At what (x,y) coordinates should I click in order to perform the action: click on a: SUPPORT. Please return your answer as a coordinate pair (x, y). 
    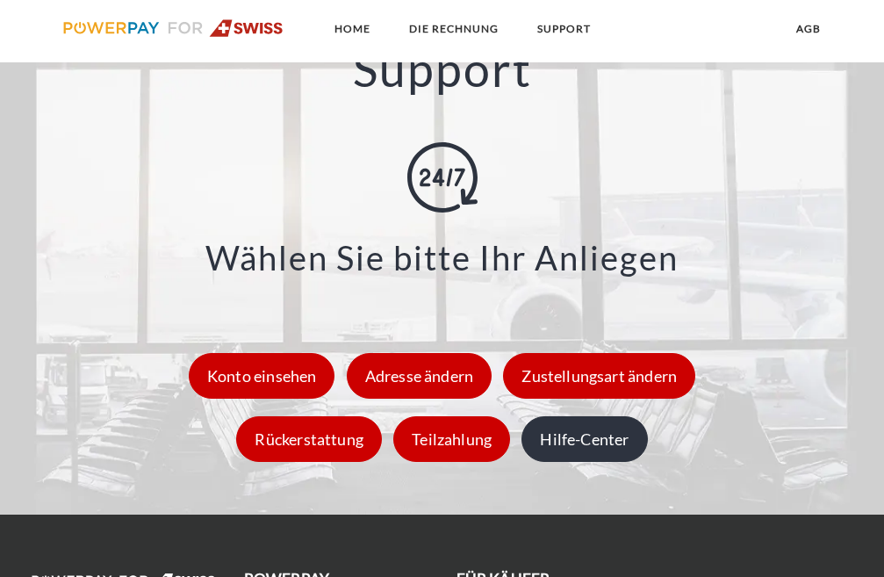
    Looking at the image, I should click on (564, 29).